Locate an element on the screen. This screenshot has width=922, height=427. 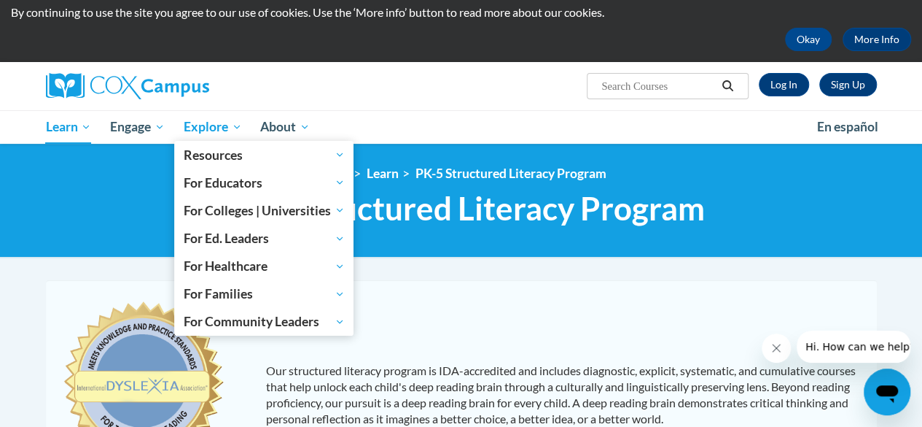
a: Explore is located at coordinates (213, 127).